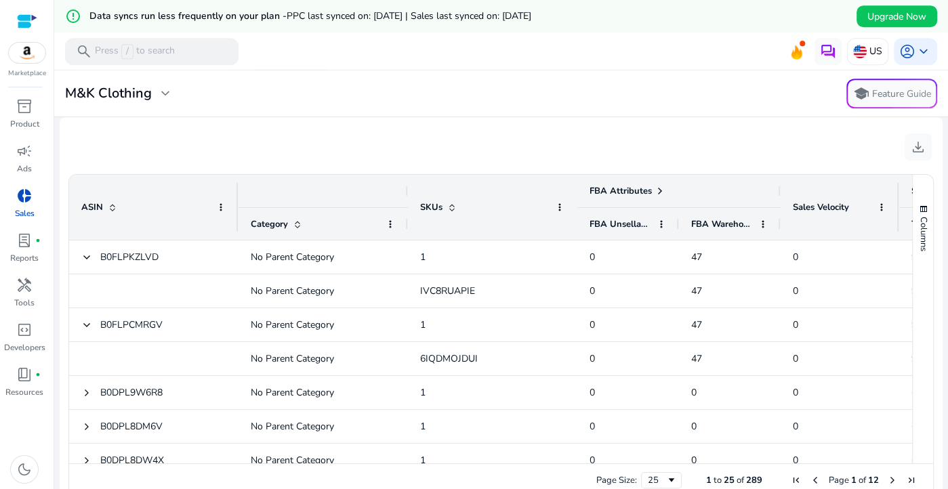 This screenshot has width=948, height=489. Describe the element at coordinates (24, 213) in the screenshot. I see `p: Sales` at that location.